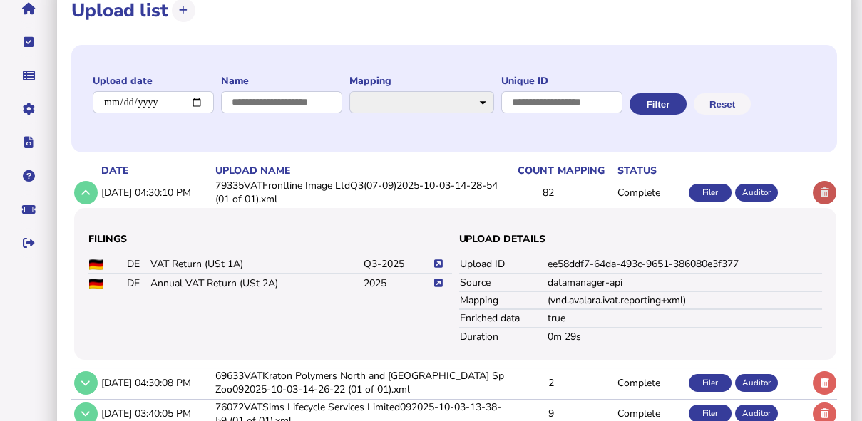 The height and width of the screenshot is (421, 862). Describe the element at coordinates (502, 336) in the screenshot. I see `td: Duration` at that location.